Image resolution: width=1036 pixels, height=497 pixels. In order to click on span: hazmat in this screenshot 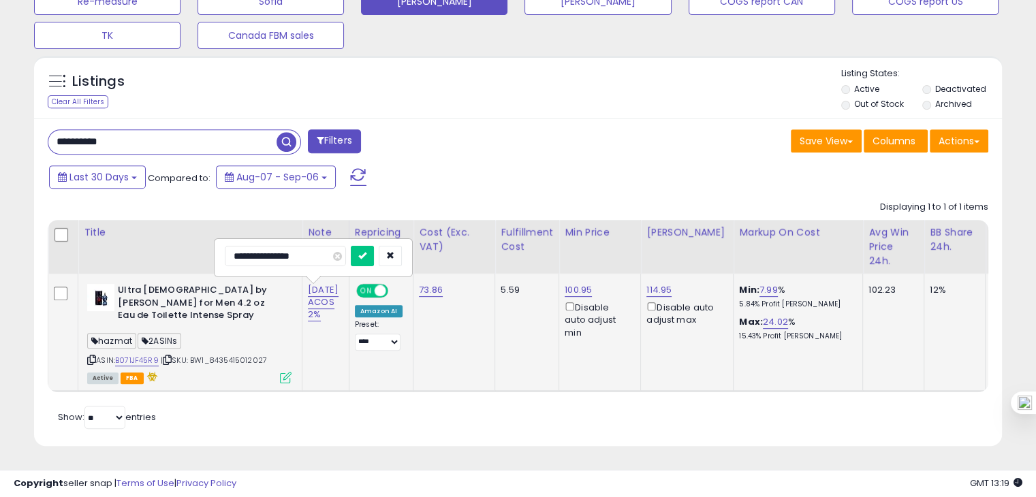, I will do `click(112, 340)`.